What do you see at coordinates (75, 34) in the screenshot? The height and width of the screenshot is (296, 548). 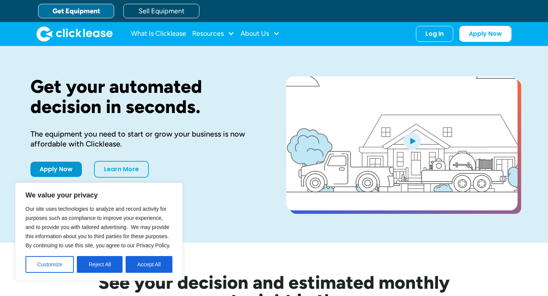 I see `img: Clicklease logo` at bounding box center [75, 34].